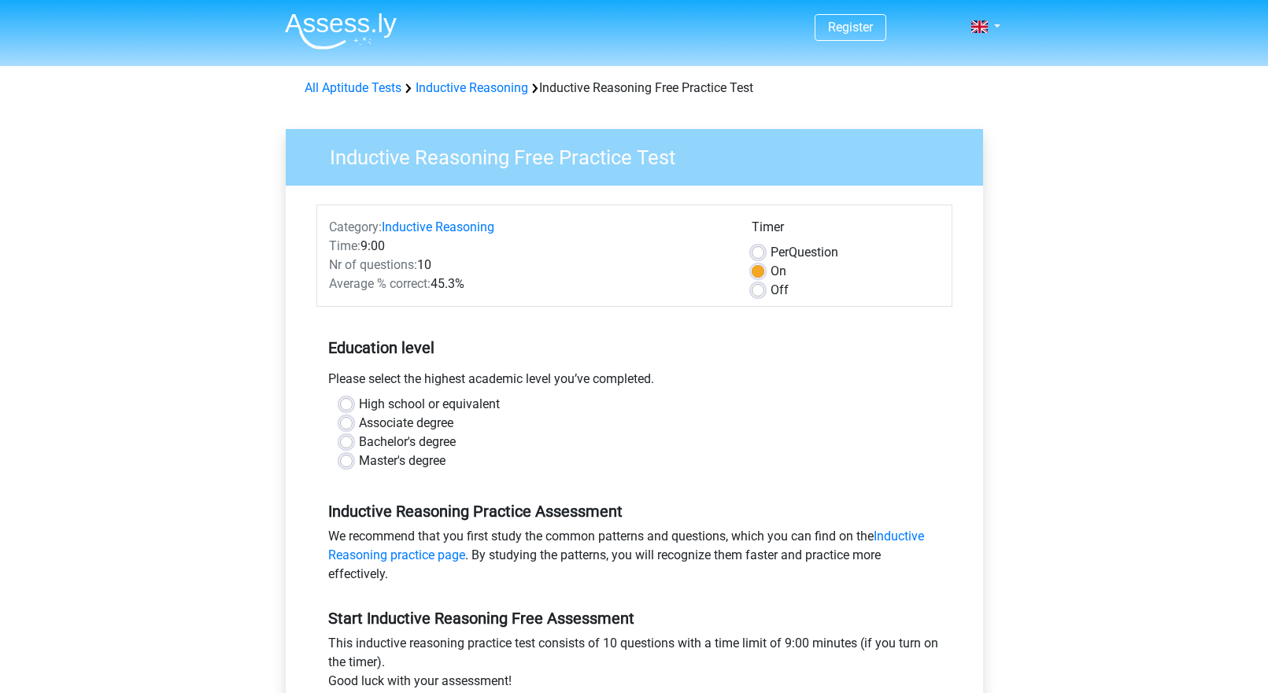 Image resolution: width=1268 pixels, height=693 pixels. What do you see at coordinates (634, 88) in the screenshot?
I see `div: Inductive Reasoning Free Practice Test` at bounding box center [634, 88].